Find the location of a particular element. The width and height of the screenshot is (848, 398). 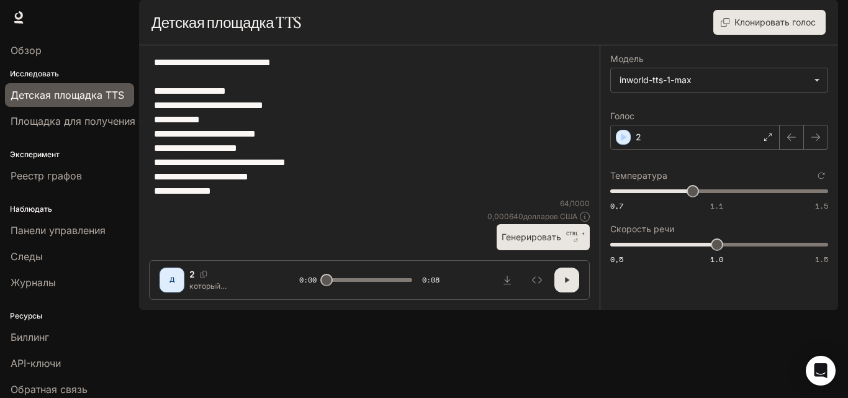

font: 1.1 is located at coordinates (717, 206).